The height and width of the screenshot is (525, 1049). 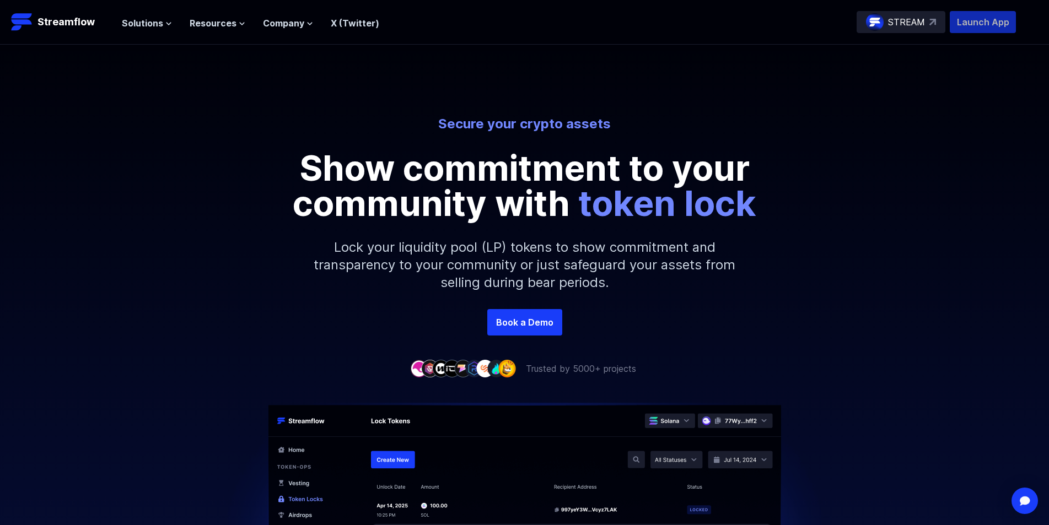 What do you see at coordinates (525, 323) in the screenshot?
I see `a: Book a Demo` at bounding box center [525, 323].